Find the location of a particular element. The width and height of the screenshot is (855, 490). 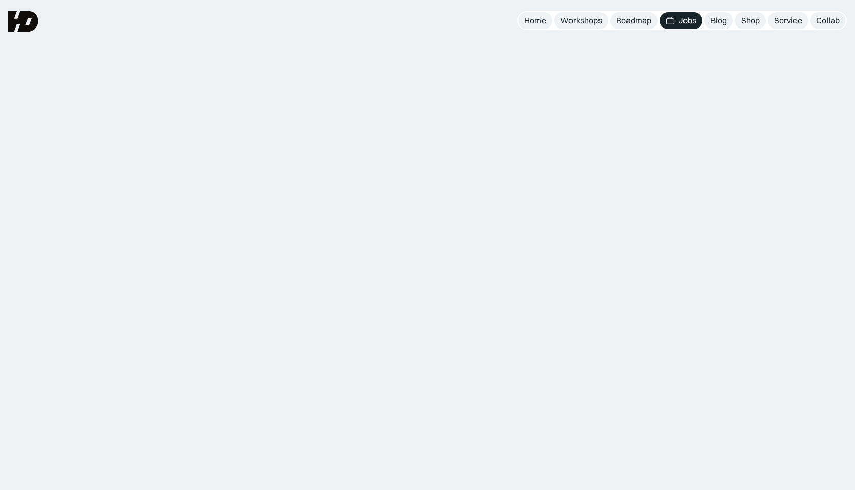

div: Roadmap is located at coordinates (634, 20).